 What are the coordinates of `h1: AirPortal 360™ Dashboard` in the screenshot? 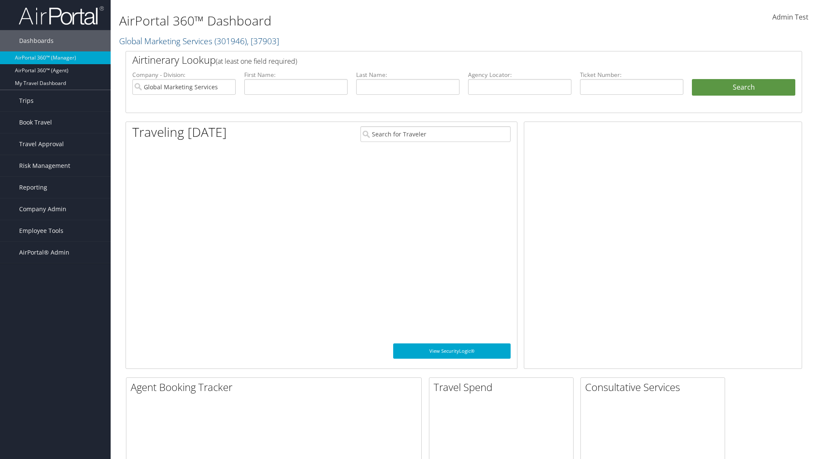 It's located at (349, 21).